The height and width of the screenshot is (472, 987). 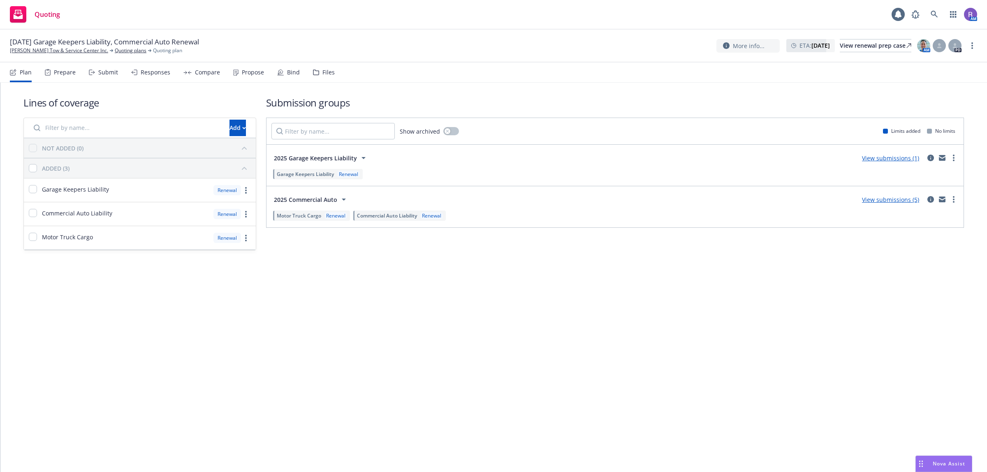 What do you see at coordinates (146, 148) in the screenshot?
I see `button: NOT ADDED (0)` at bounding box center [146, 148].